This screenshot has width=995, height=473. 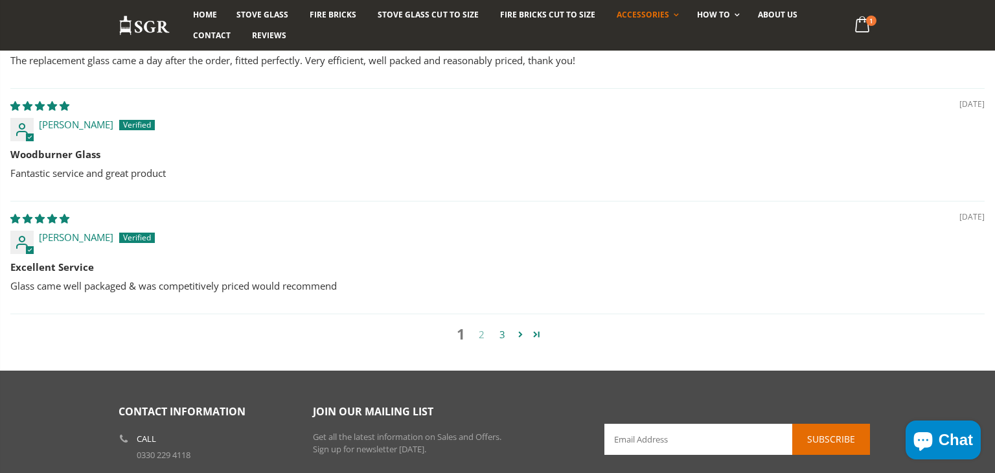 What do you see at coordinates (212, 36) in the screenshot?
I see `a: Contact` at bounding box center [212, 36].